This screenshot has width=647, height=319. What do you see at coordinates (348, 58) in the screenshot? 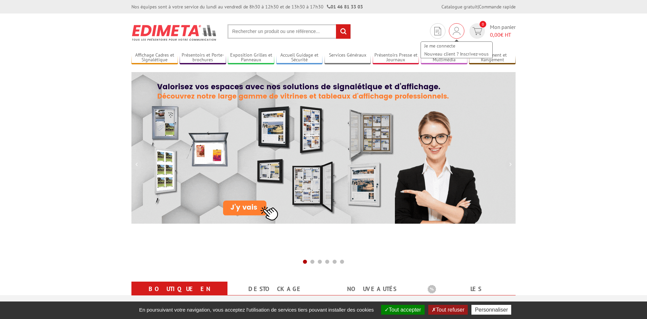
I see `a: Services Généraux` at bounding box center [348, 58].